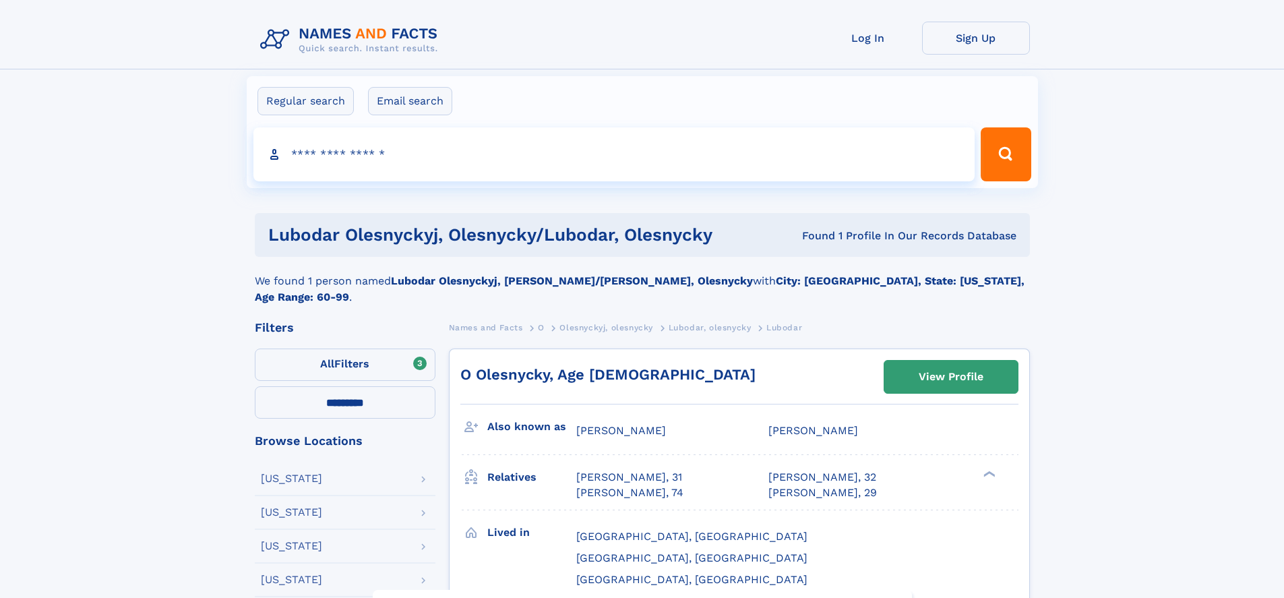  What do you see at coordinates (486, 327) in the screenshot?
I see `a: Names and Facts` at bounding box center [486, 327].